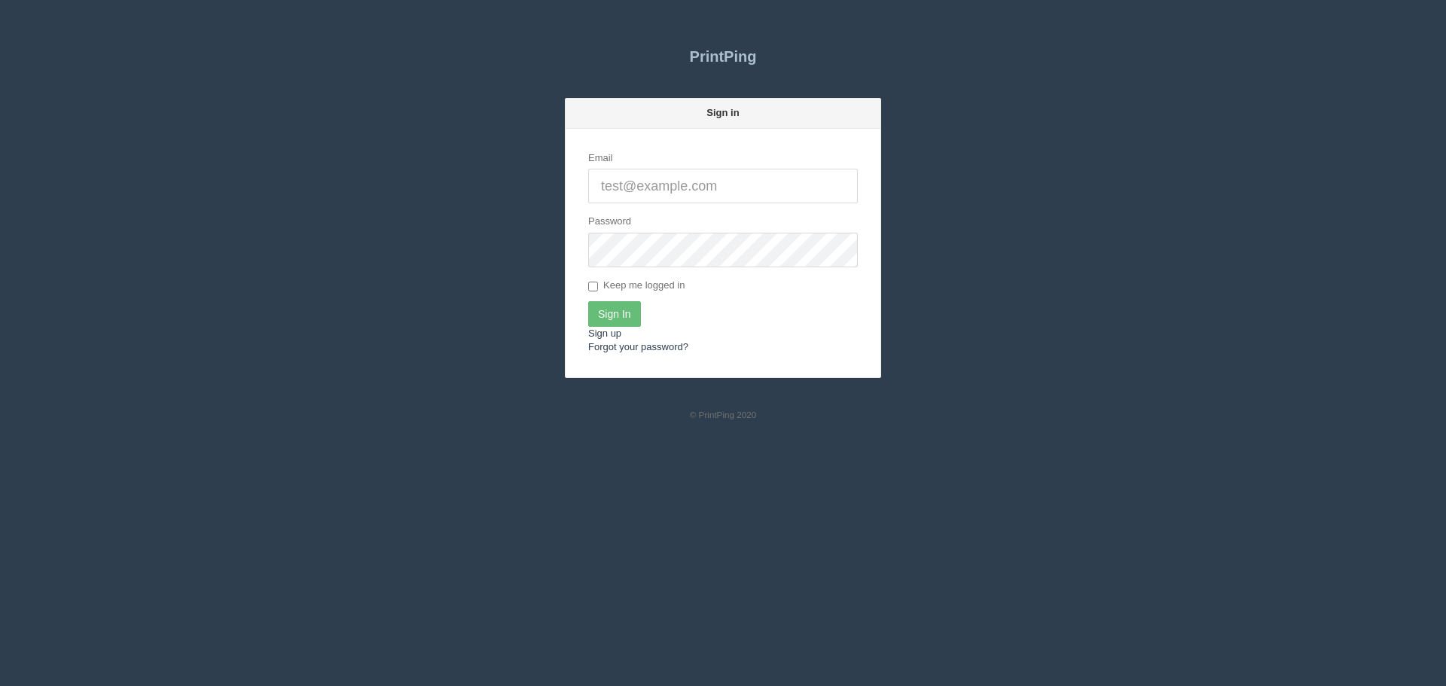 The height and width of the screenshot is (686, 1446). What do you see at coordinates (600, 158) in the screenshot?
I see `label: Email` at bounding box center [600, 158].